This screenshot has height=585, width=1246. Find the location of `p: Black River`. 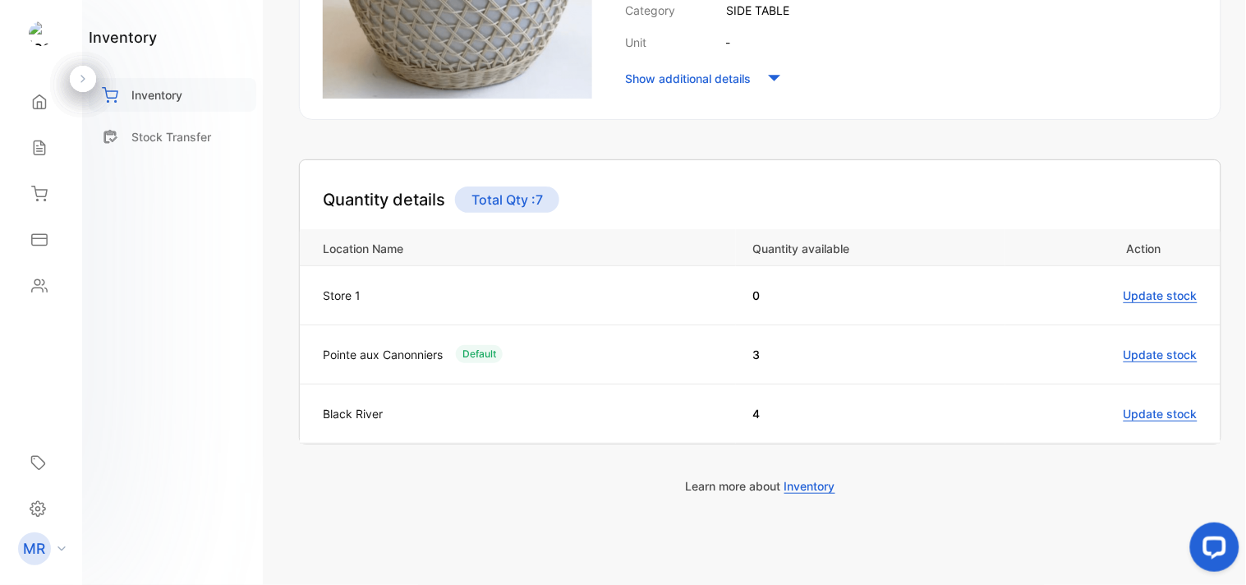

p: Black River is located at coordinates (352, 413).